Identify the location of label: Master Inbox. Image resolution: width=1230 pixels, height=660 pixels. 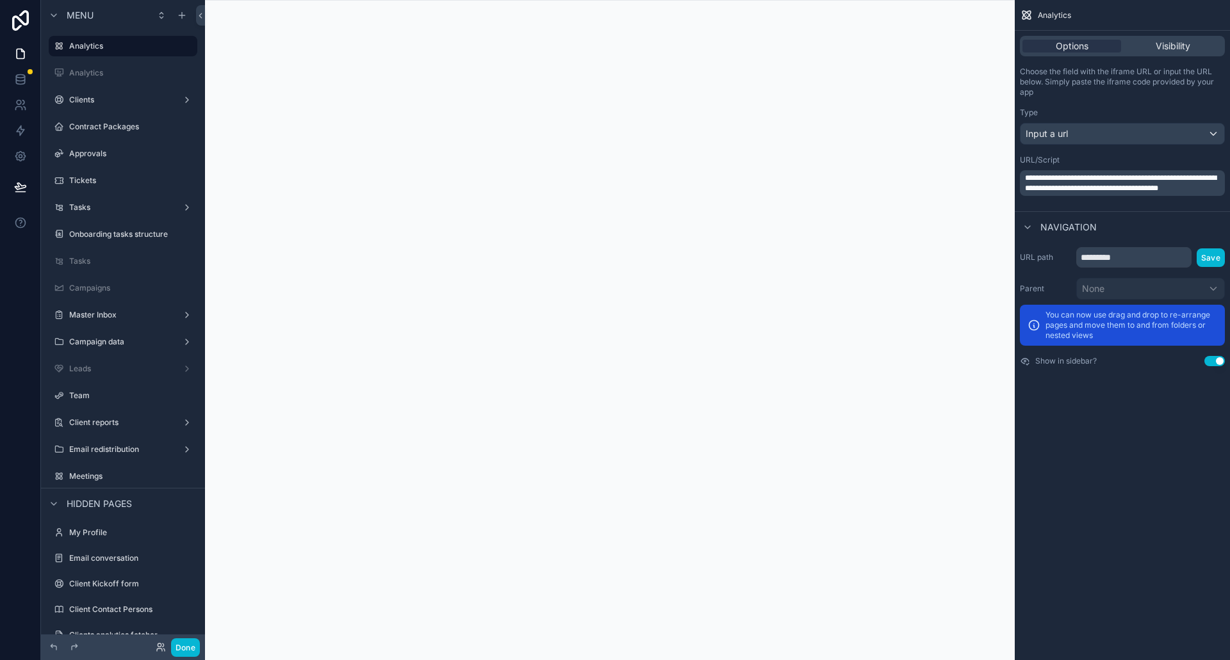
(123, 315).